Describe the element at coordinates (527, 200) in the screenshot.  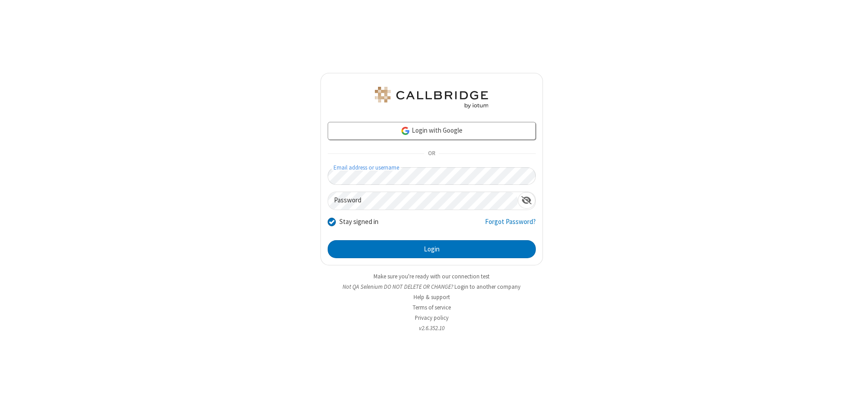
I see `div: Show password` at that location.